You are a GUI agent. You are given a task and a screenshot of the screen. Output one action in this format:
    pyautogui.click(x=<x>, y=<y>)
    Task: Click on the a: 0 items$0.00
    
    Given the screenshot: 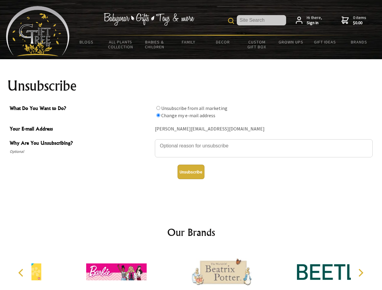 What is the action you would take?
    pyautogui.click(x=354, y=20)
    